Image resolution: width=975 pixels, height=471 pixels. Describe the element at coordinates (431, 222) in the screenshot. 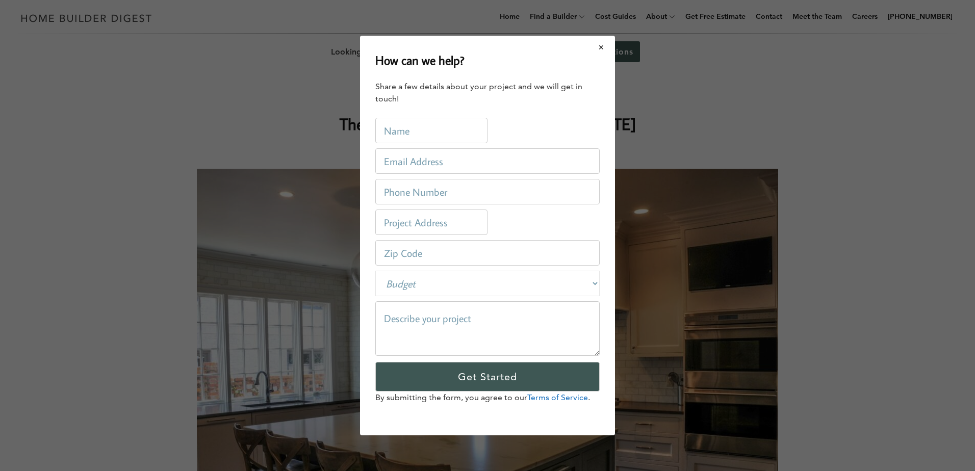

I see `input: Project Address` at that location.